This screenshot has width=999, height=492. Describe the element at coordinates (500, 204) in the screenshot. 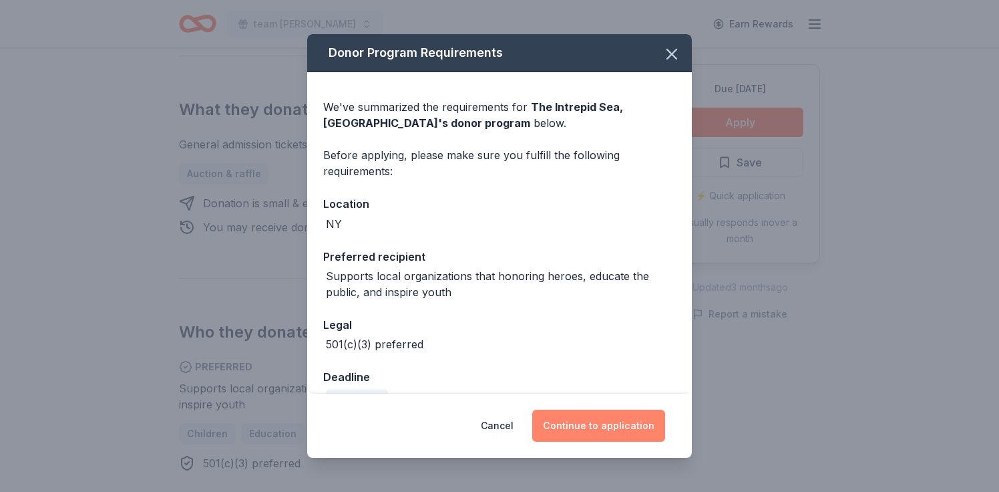

I see `div: Location` at that location.